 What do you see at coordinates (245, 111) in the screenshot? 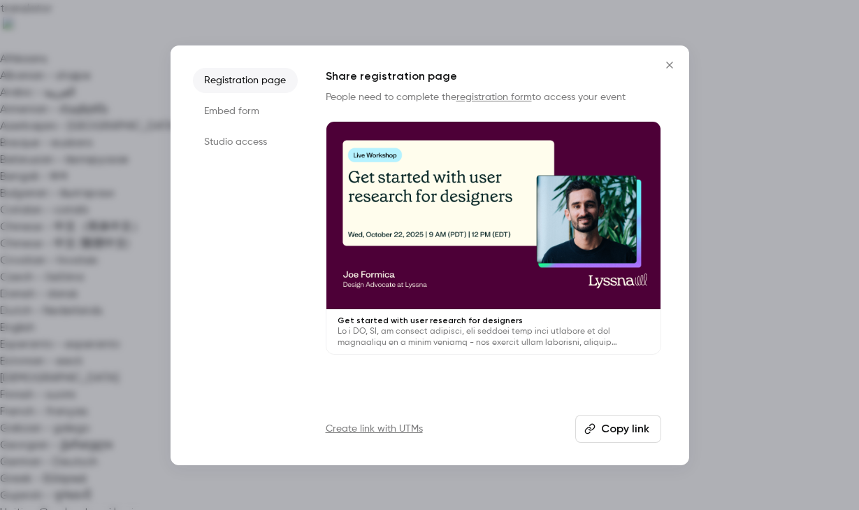
I see `li: Embed form` at bounding box center [245, 111].